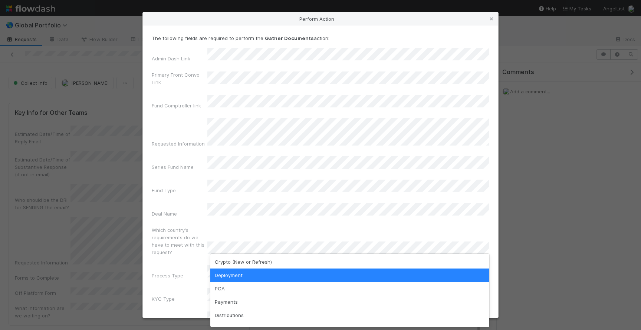 This screenshot has width=641, height=330. What do you see at coordinates (180, 79) in the screenshot?
I see `label: Primary Front Convo Link` at bounding box center [180, 79].